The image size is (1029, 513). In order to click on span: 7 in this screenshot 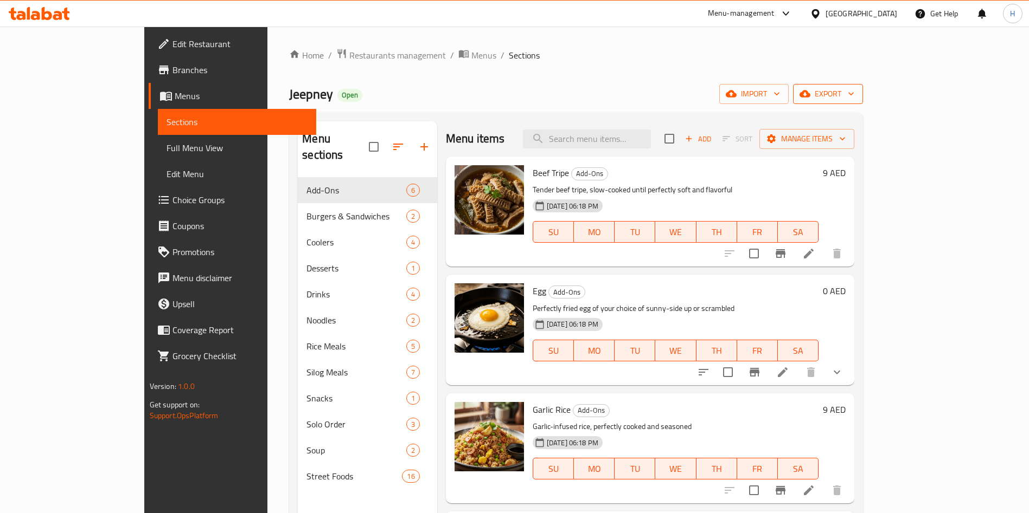, I will do `click(413, 373)`.